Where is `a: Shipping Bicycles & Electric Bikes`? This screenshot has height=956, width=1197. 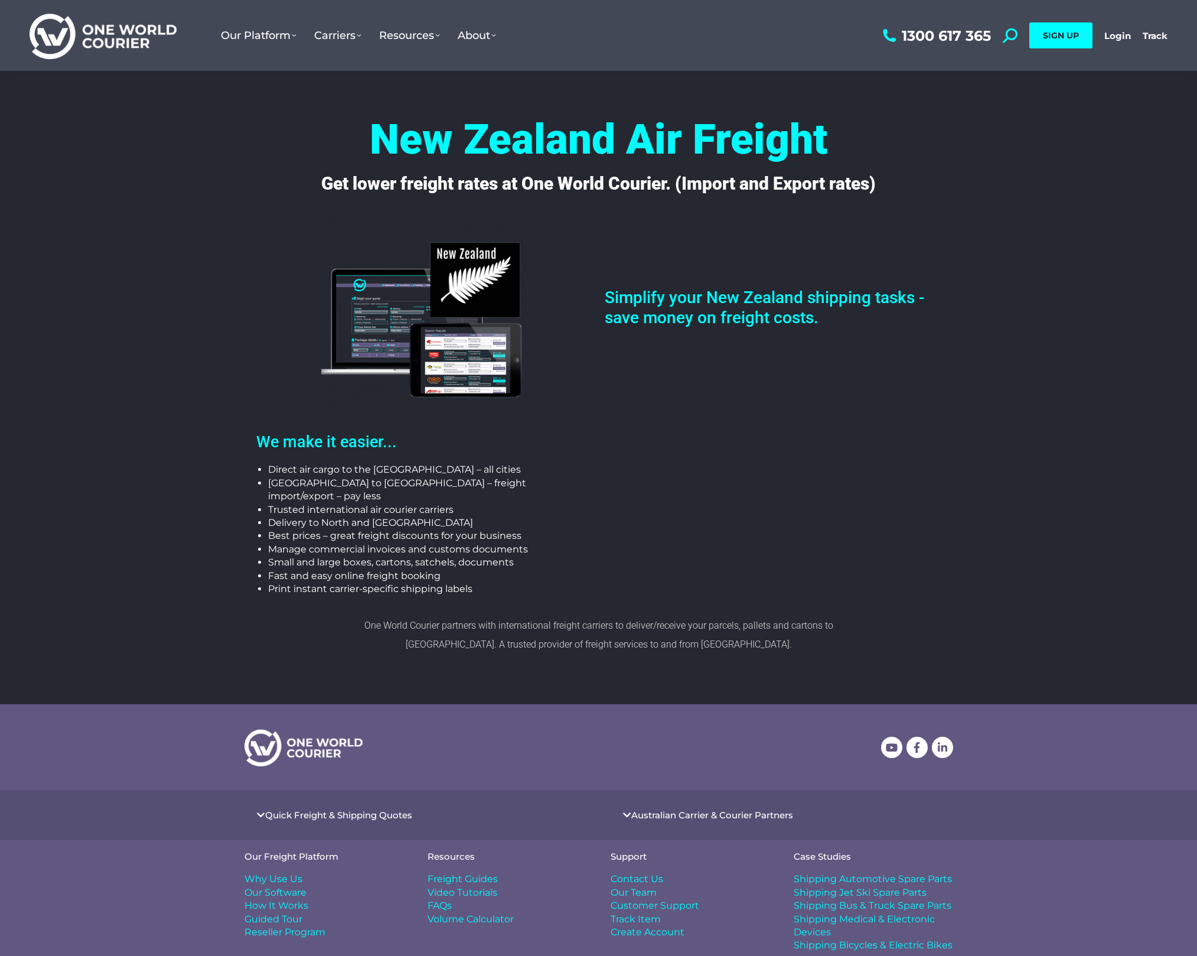
a: Shipping Bicycles & Electric Bikes is located at coordinates (874, 945).